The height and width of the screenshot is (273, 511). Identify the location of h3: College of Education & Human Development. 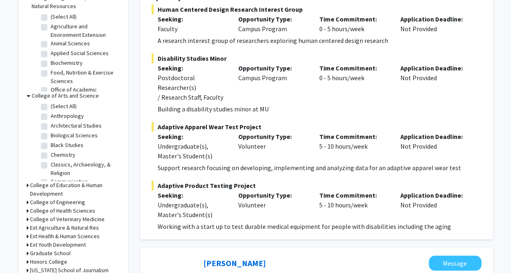
(75, 190).